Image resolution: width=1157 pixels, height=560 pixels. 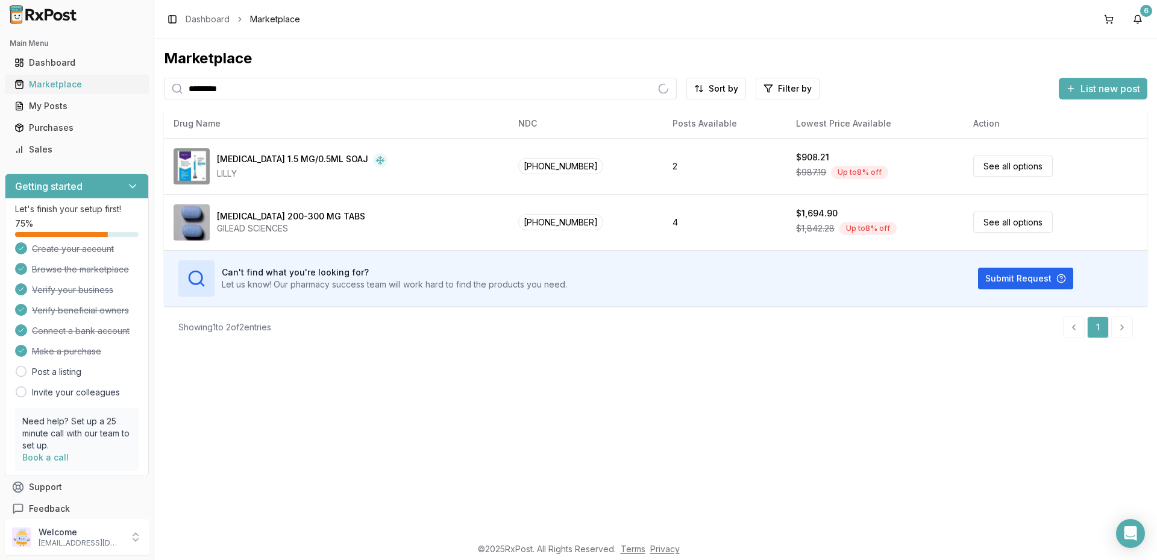 I want to click on a: List new post, so click(x=1102, y=90).